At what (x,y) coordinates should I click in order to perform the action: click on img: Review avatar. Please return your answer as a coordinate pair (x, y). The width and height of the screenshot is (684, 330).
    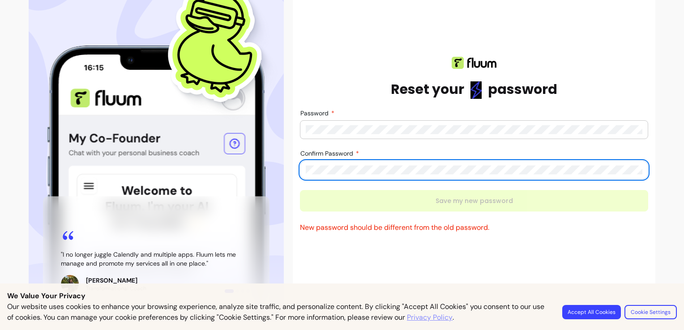
    Looking at the image, I should click on (70, 284).